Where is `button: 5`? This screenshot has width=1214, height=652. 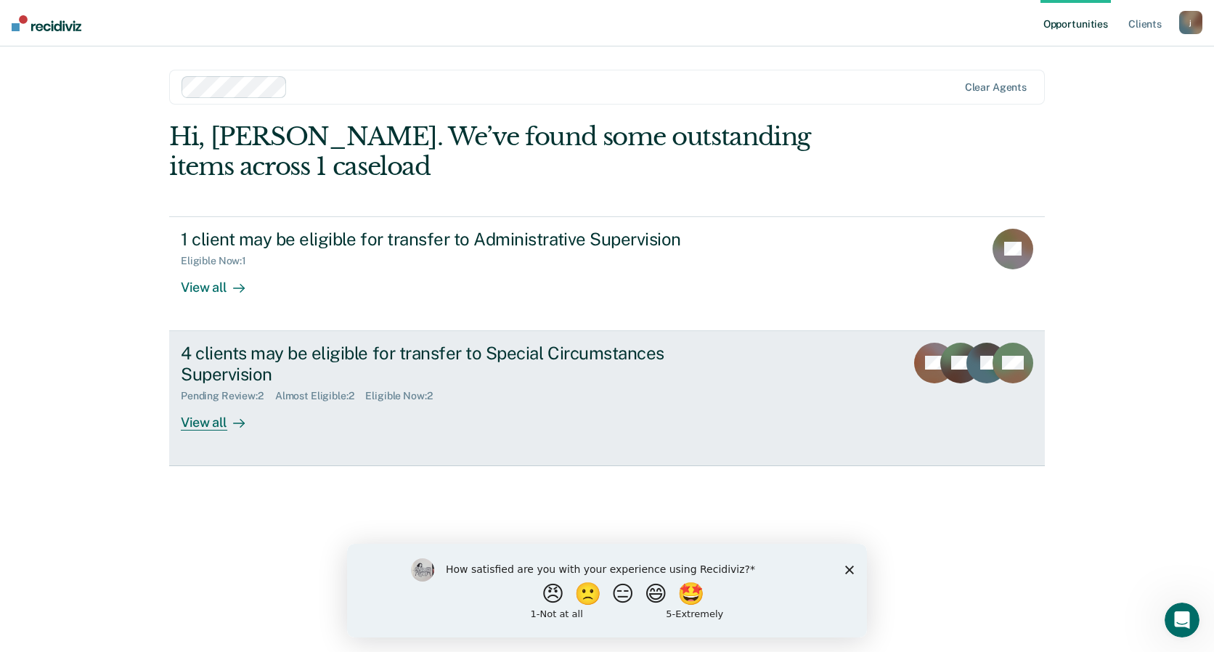 button: 5 is located at coordinates (345, 50).